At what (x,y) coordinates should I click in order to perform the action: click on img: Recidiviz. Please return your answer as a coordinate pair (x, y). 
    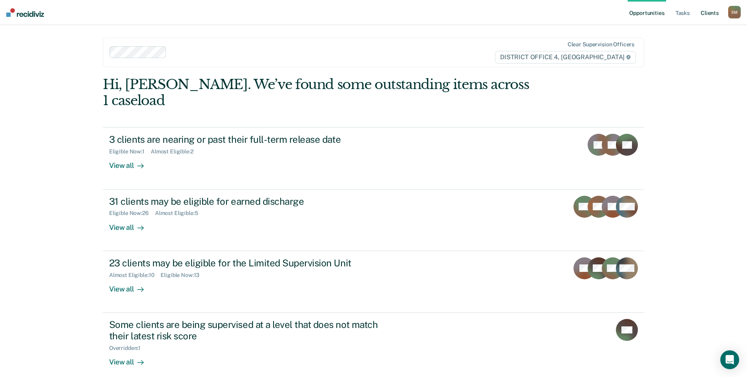
    Looking at the image, I should click on (25, 13).